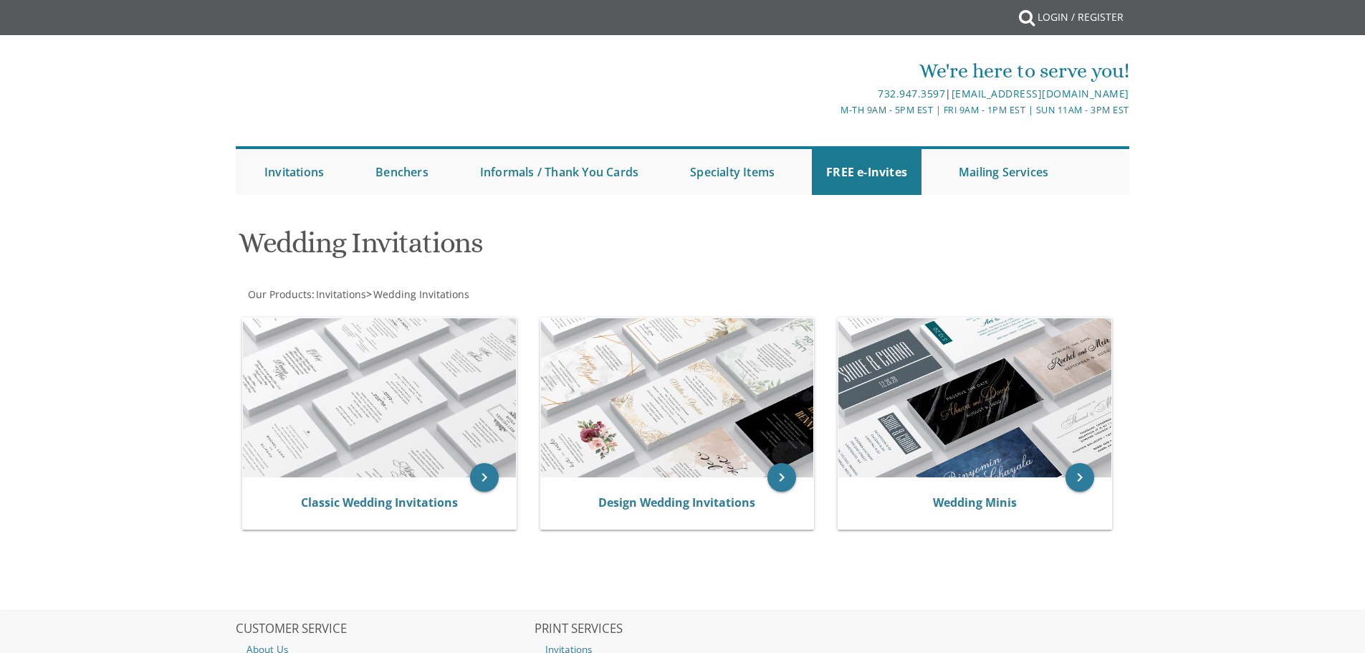 The height and width of the screenshot is (653, 1365). Describe the element at coordinates (832, 71) in the screenshot. I see `div: We're here to serve you!` at that location.